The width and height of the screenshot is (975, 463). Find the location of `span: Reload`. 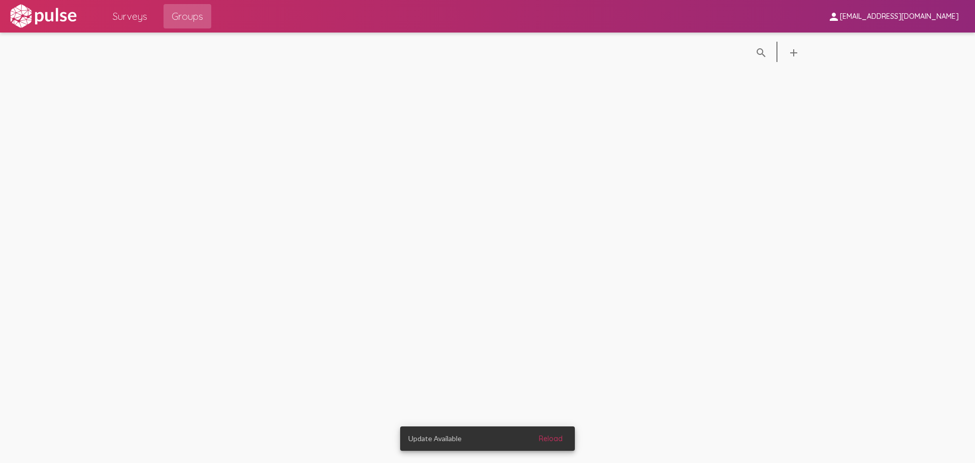

span: Reload is located at coordinates (550, 438).